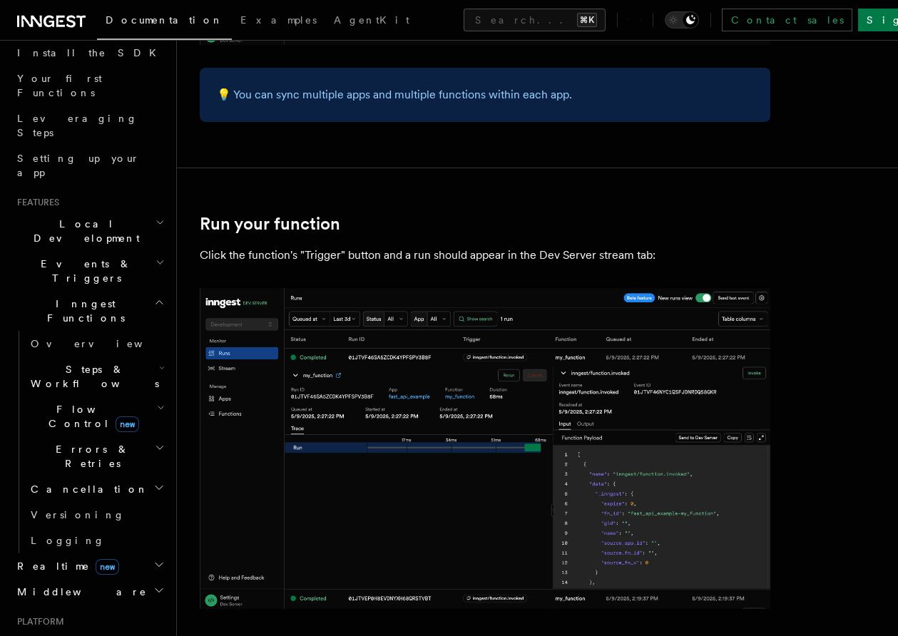 This screenshot has height=636, width=898. Describe the element at coordinates (78, 166) in the screenshot. I see `span: Setting up your app` at that location.